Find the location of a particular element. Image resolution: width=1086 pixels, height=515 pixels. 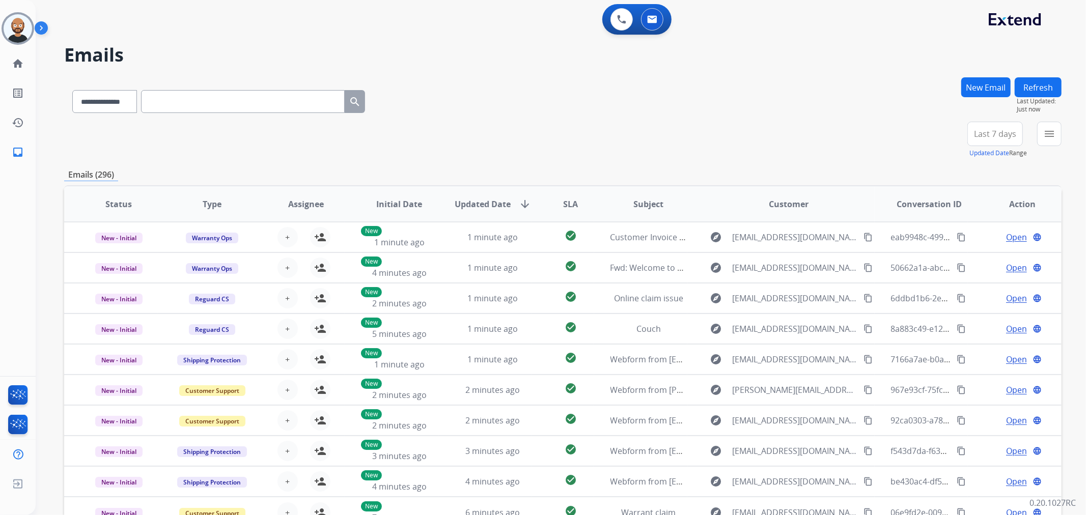

span: Assignee is located at coordinates (306, 204).